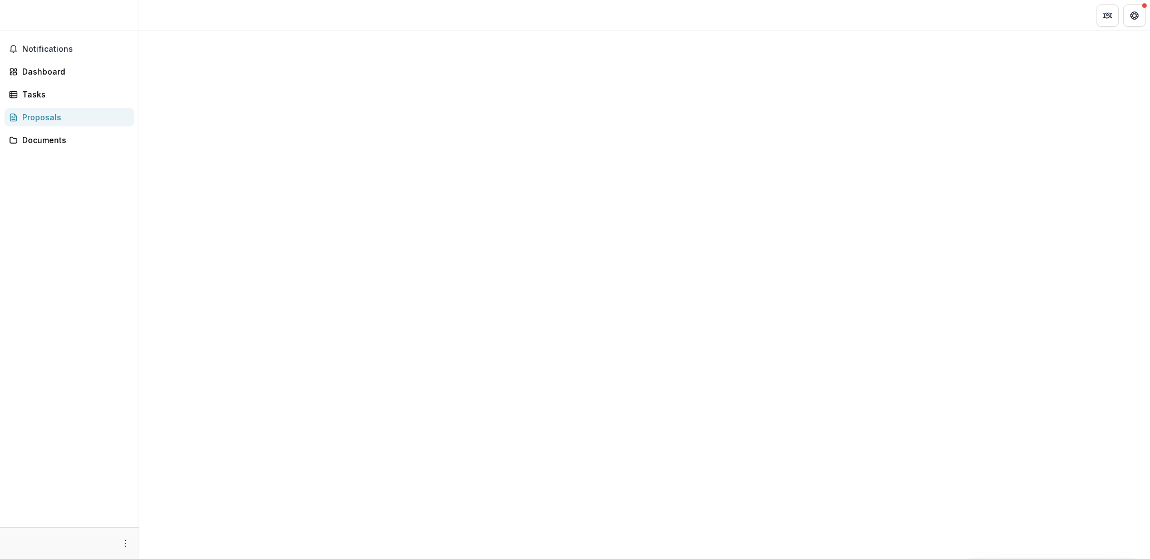 Image resolution: width=1150 pixels, height=559 pixels. What do you see at coordinates (74, 140) in the screenshot?
I see `div: Documents` at bounding box center [74, 140].